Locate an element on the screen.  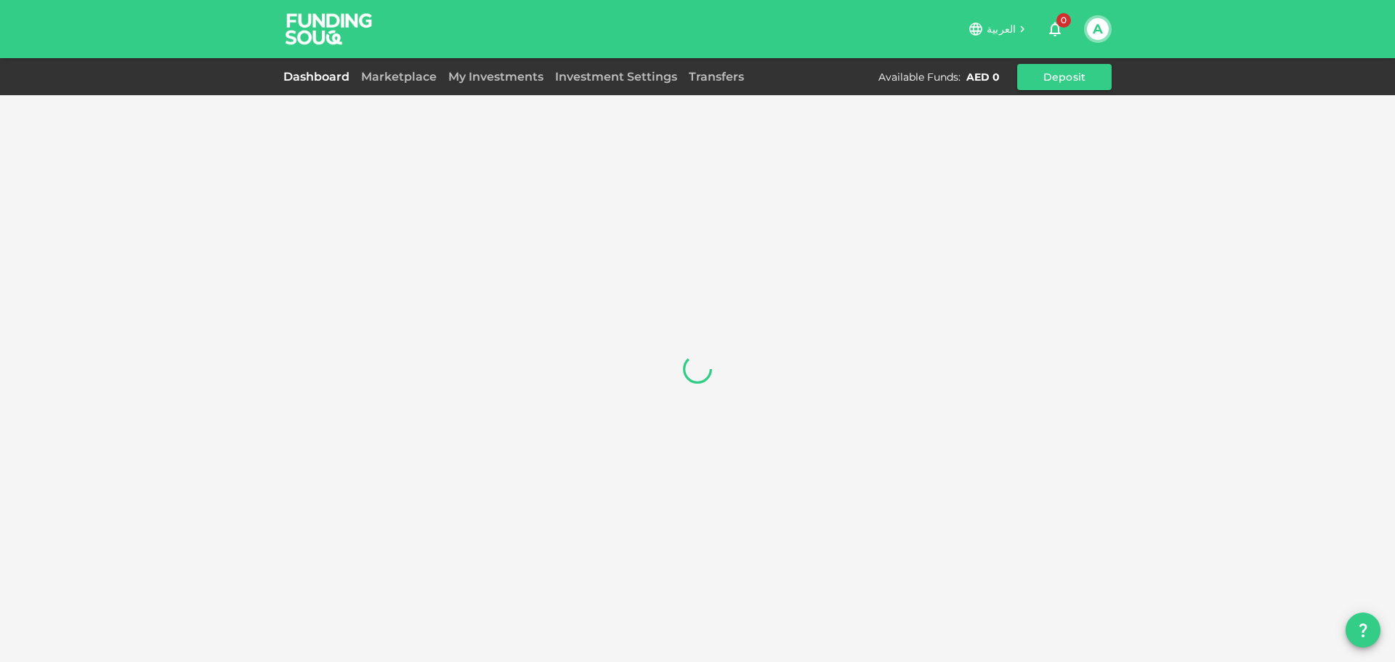
span: 0 is located at coordinates (1064, 20).